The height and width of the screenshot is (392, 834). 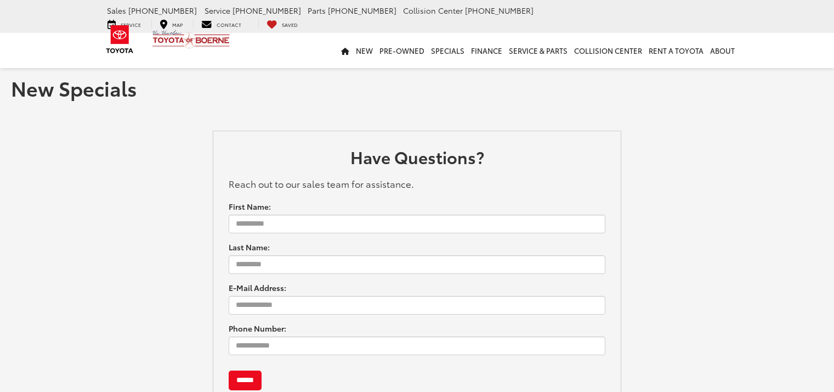 What do you see at coordinates (417, 183) in the screenshot?
I see `p: Reach out to our sales team for assistance.` at bounding box center [417, 183].